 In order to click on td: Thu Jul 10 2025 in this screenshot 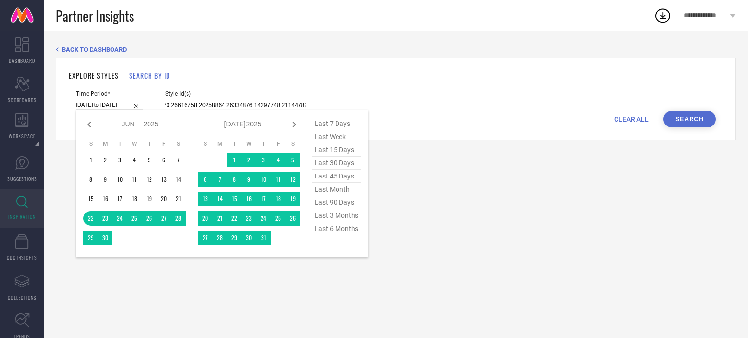, I will do `click(263, 180)`.